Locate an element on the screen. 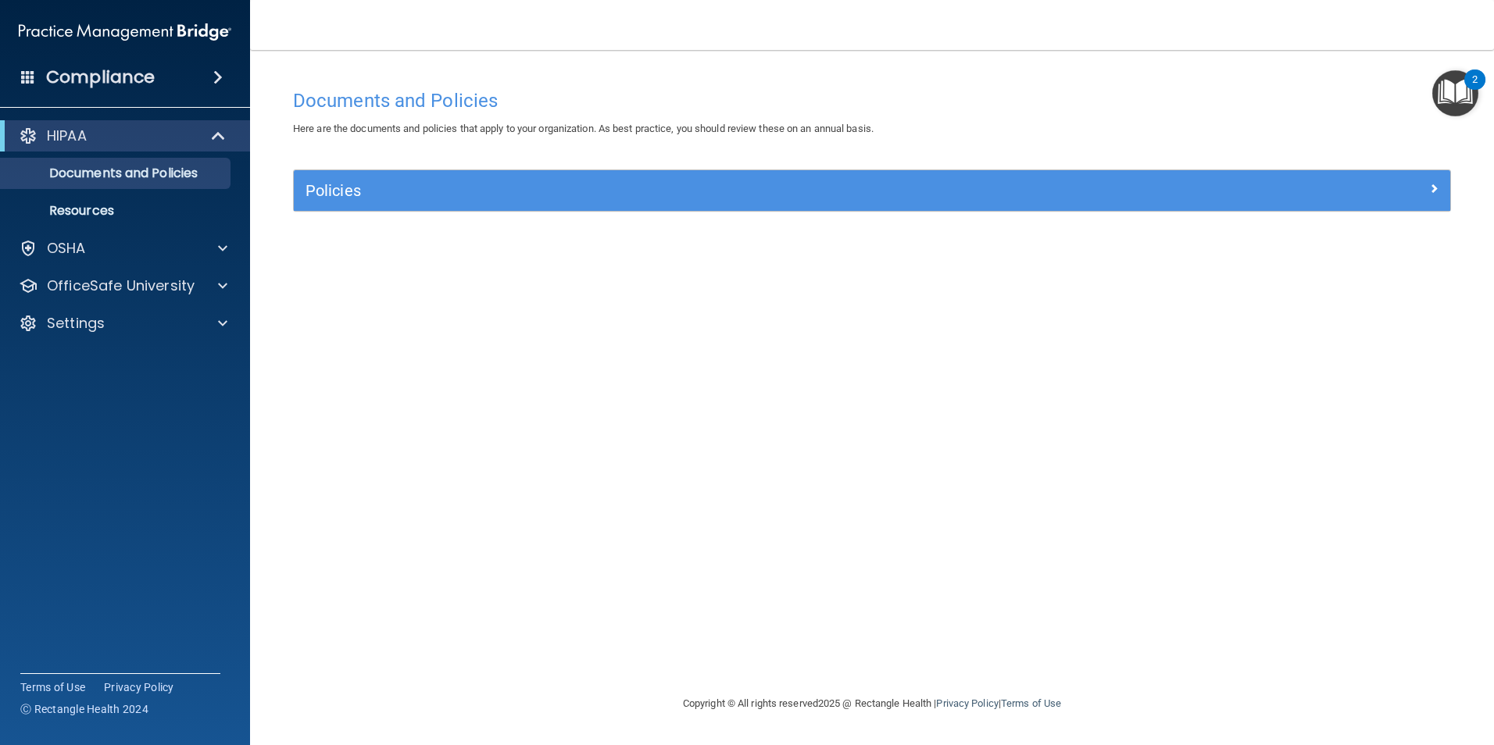 Image resolution: width=1494 pixels, height=745 pixels. a: HIPAA is located at coordinates (123, 136).